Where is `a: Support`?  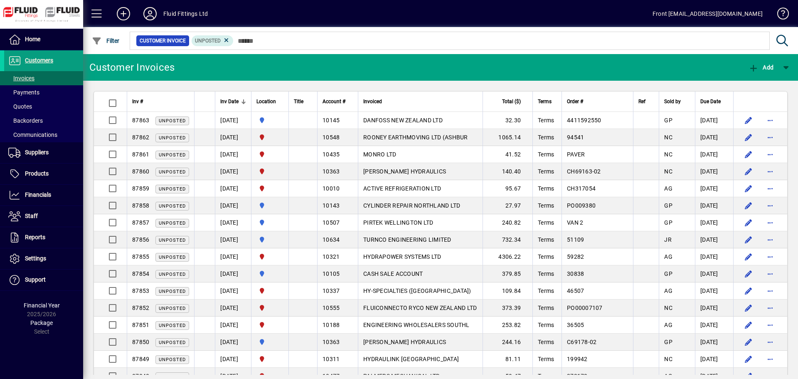 a: Support is located at coordinates (44, 280).